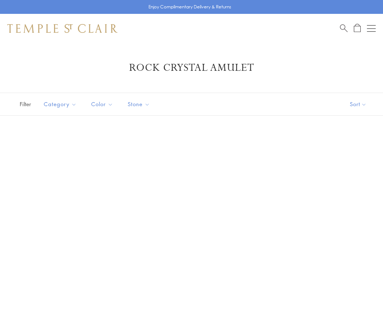  Describe the element at coordinates (359, 104) in the screenshot. I see `button: Show sort by` at that location.